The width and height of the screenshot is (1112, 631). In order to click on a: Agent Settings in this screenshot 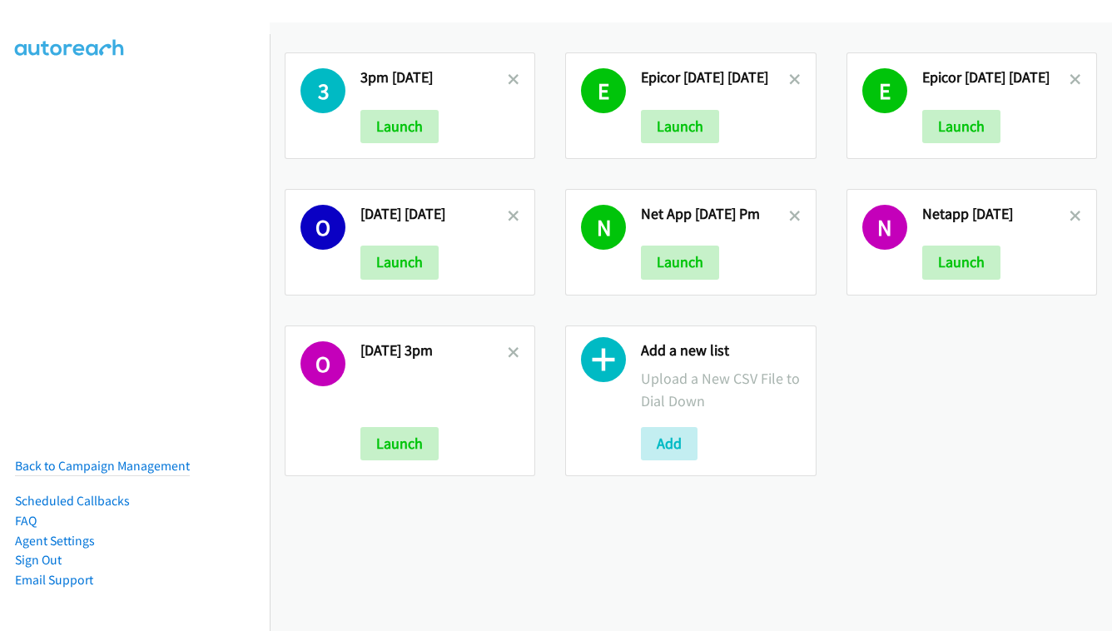, I will do `click(55, 540)`.